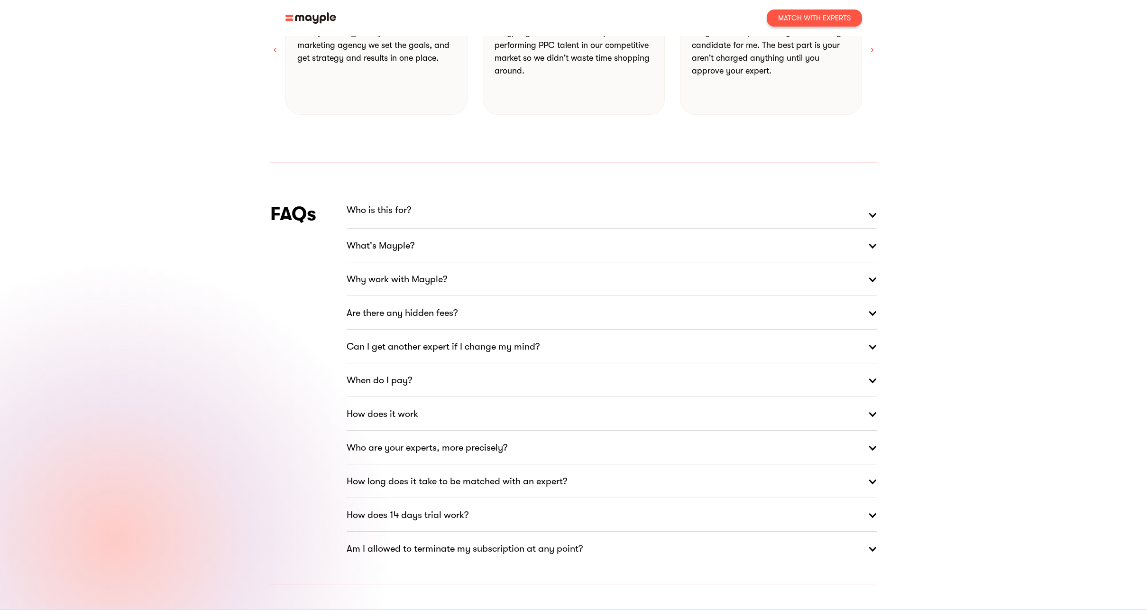 The height and width of the screenshot is (610, 1147). Describe the element at coordinates (397, 279) in the screenshot. I see `strong: Why work with Mayple?` at that location.